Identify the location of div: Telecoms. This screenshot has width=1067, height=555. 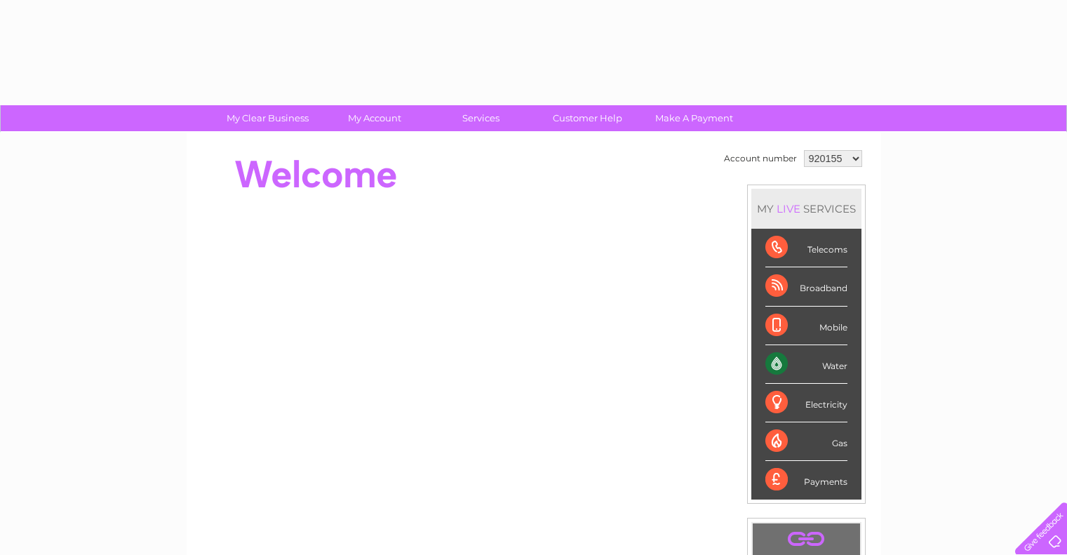
(806, 248).